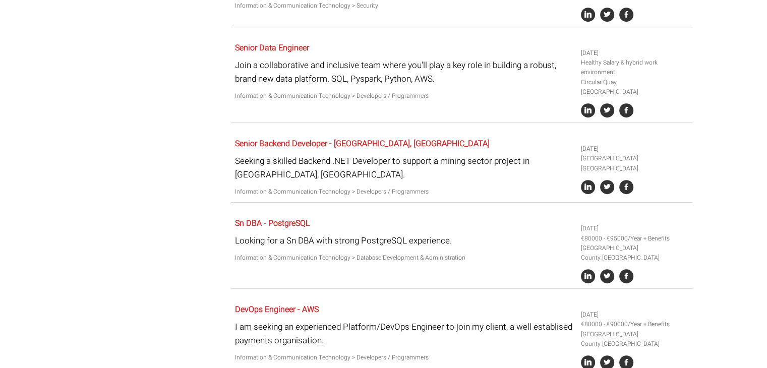 The height and width of the screenshot is (368, 767). What do you see at coordinates (635, 324) in the screenshot?
I see `li: €80000 - €90000/Year + Benefits` at bounding box center [635, 324].